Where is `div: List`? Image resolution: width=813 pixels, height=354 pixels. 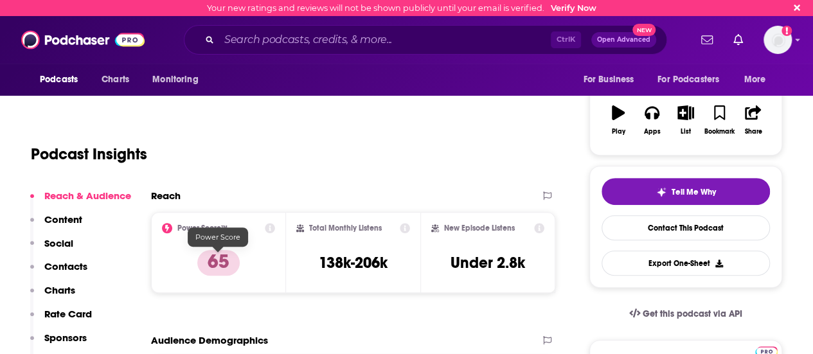 div: List is located at coordinates (686, 132).